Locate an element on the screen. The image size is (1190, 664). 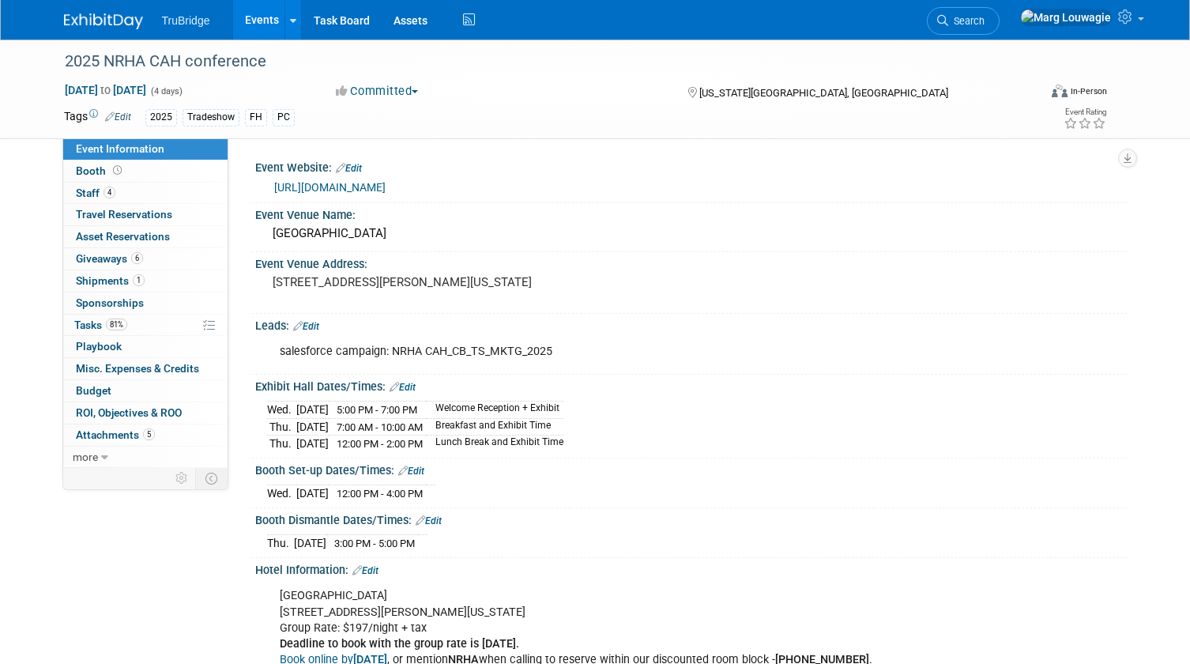
span: 6 is located at coordinates (137, 258).